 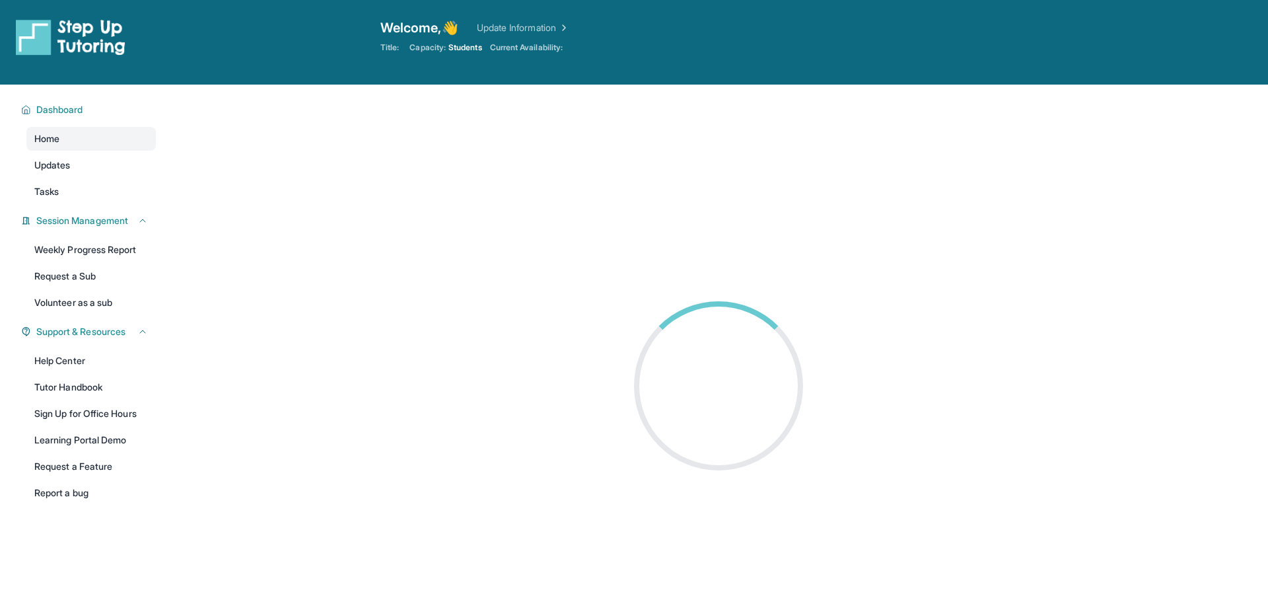 I want to click on a: Report a bug, so click(x=91, y=493).